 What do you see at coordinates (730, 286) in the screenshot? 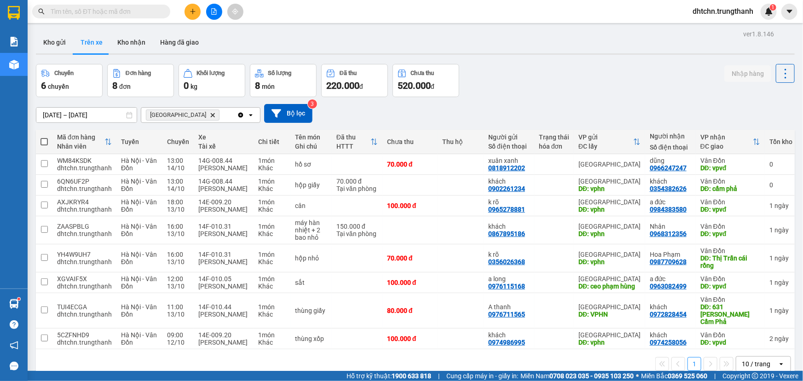
I see `div: DĐ: vpvđ` at bounding box center [730, 286].